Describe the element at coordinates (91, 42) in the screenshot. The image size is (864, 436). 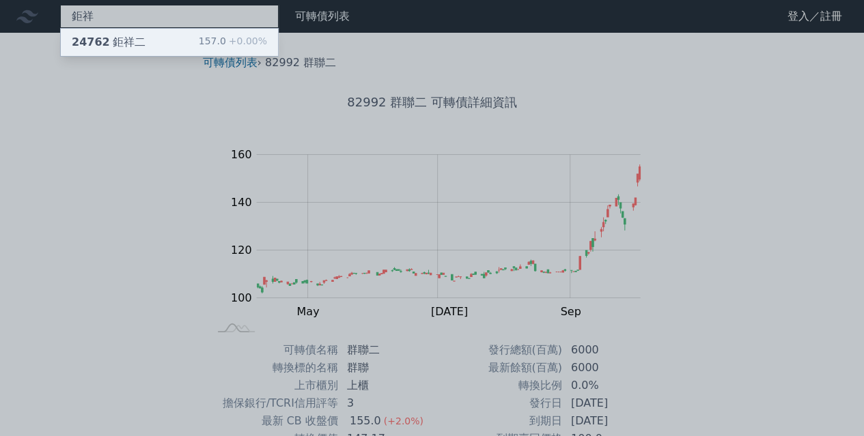
I see `span: 24762` at that location.